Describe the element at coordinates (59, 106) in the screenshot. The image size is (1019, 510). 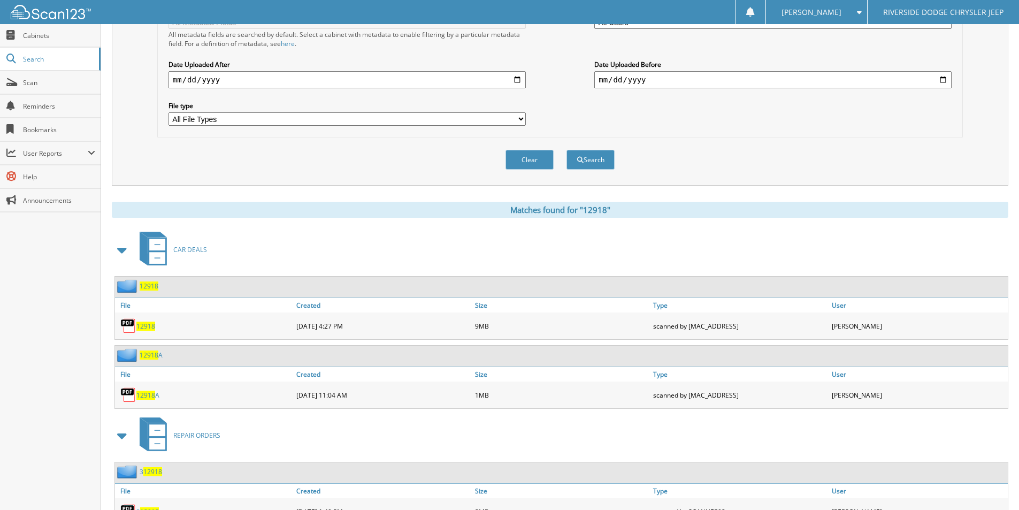
I see `span: Reminders` at that location.